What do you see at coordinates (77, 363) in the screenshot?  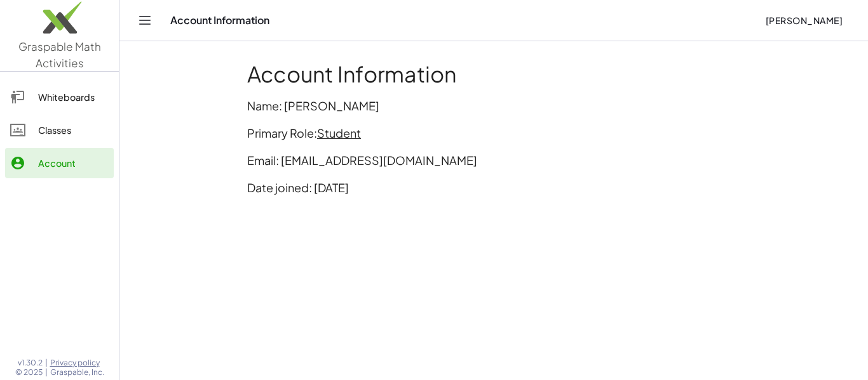 I see `a: Privacy policy` at bounding box center [77, 363].